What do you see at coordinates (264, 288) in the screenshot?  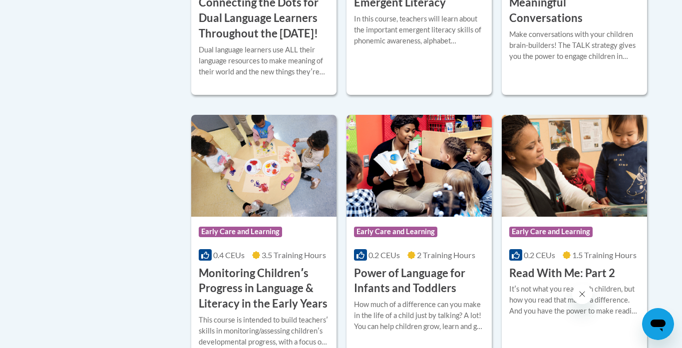 I see `h3: Monitoring Childrenʹs Progress in Language & Literacy in the Early Years` at bounding box center [264, 288].